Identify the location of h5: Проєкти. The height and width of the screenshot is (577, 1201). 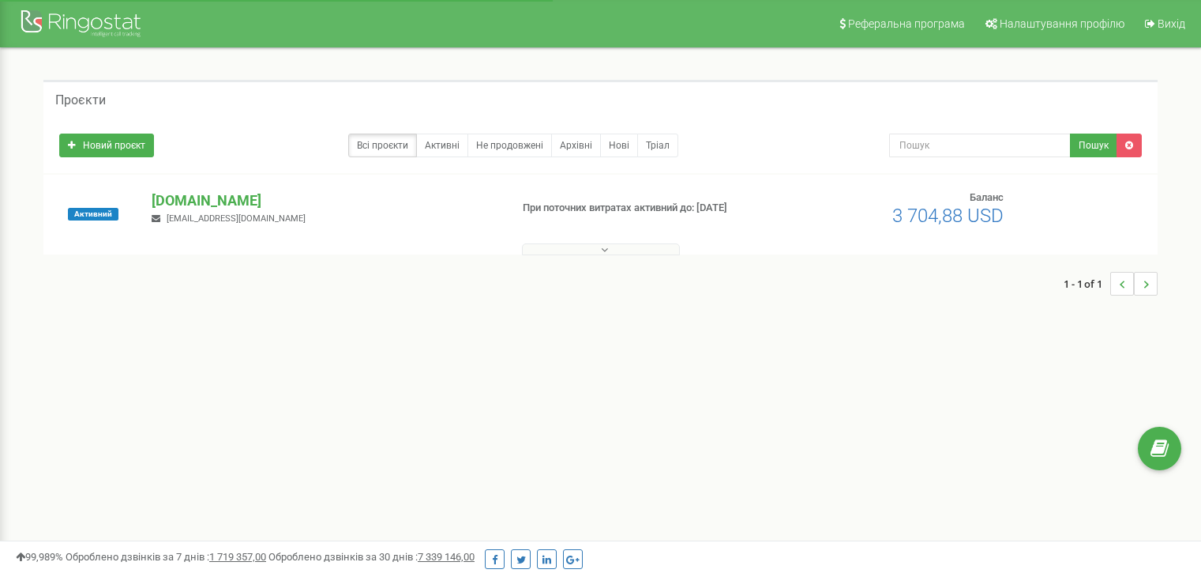
(81, 100).